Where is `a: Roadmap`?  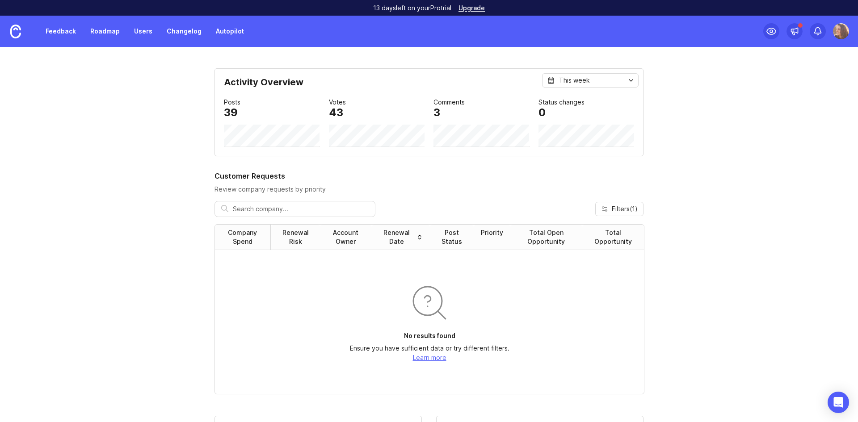
a: Roadmap is located at coordinates (105, 31).